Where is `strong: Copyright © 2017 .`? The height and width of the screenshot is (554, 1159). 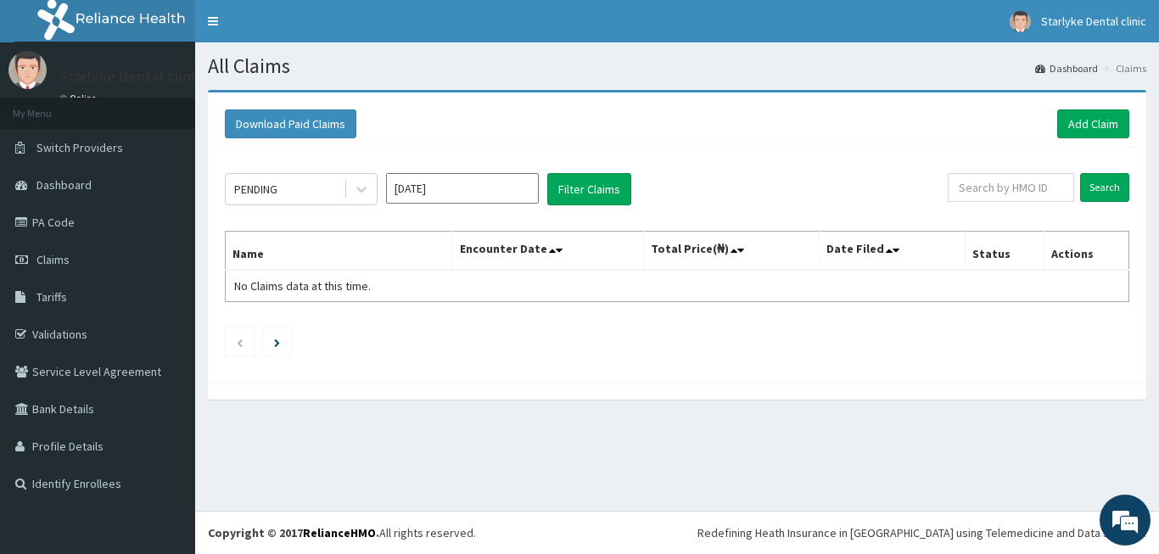
strong: Copyright © 2017 . is located at coordinates (293, 533).